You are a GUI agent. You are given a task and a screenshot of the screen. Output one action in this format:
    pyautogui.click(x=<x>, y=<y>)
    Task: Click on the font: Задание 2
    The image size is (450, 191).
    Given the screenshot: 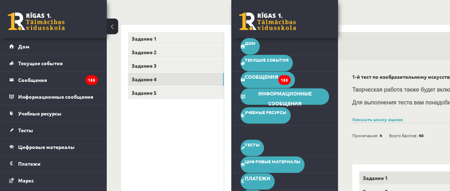 What is the action you would take?
    pyautogui.click(x=144, y=52)
    